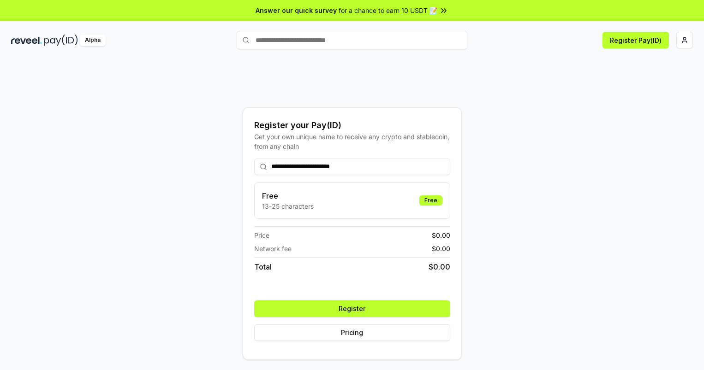  What do you see at coordinates (288, 206) in the screenshot?
I see `p: 13-25 characters` at bounding box center [288, 206].